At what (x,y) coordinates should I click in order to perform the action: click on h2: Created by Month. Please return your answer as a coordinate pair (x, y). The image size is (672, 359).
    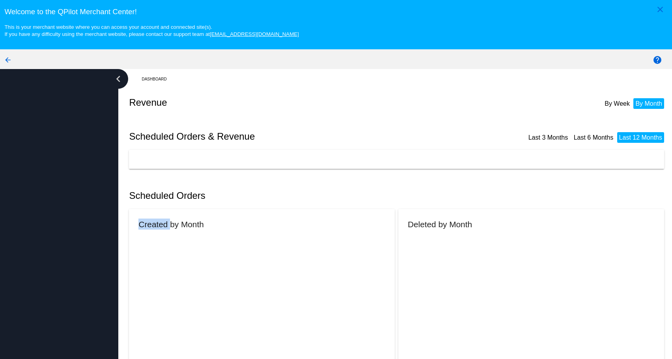
    Looking at the image, I should click on (171, 224).